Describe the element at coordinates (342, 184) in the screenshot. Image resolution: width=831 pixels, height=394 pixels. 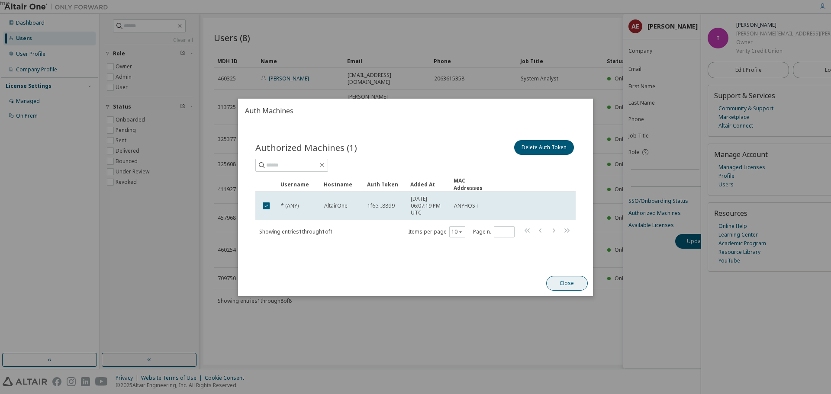
I see `div: Hostname` at that location.